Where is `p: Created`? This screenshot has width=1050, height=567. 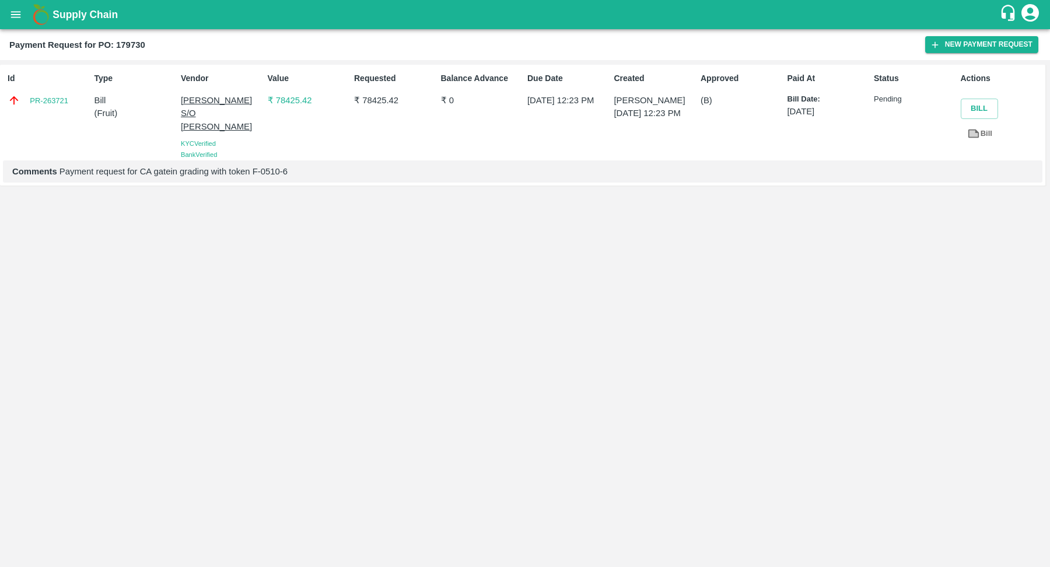
p: Created is located at coordinates (655, 78).